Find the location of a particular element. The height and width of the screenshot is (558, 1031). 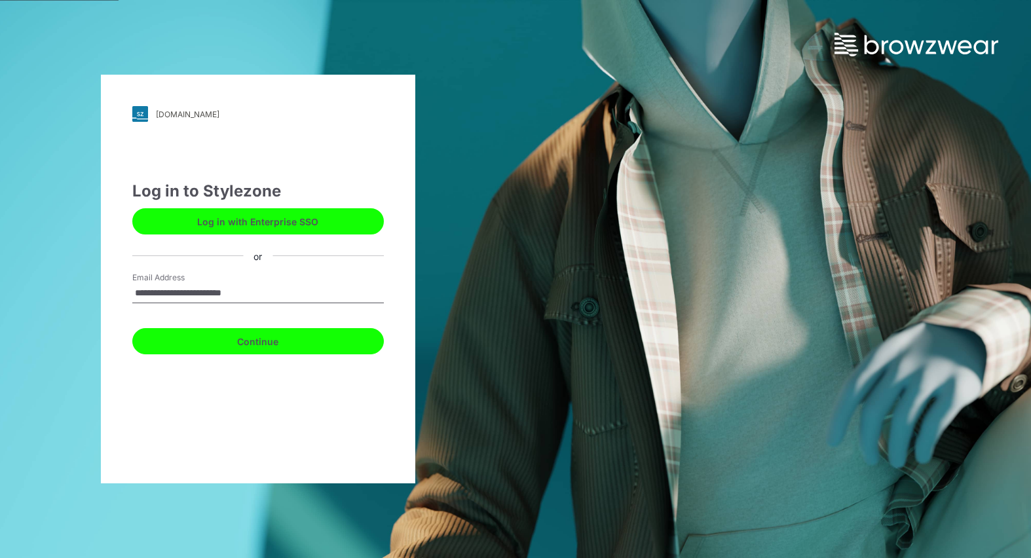

img: browzwear-logo.73288ffb.svg is located at coordinates (917, 45).